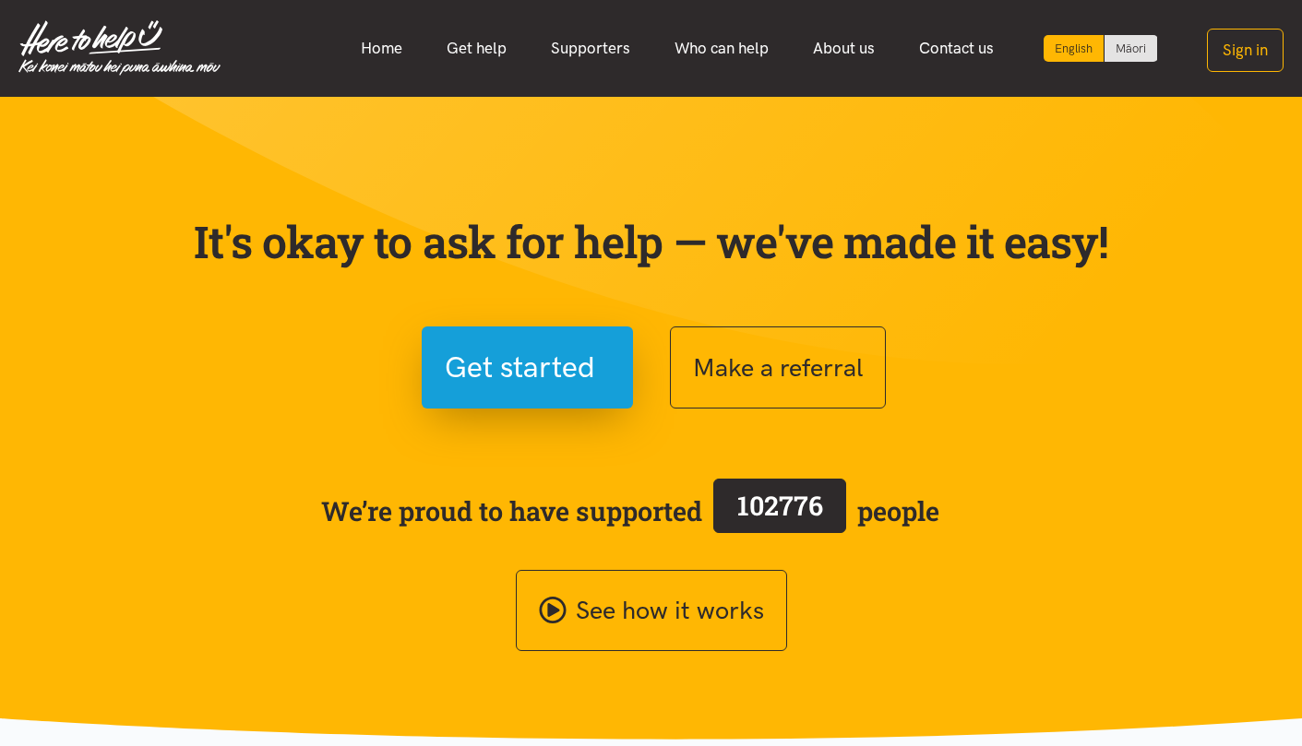 The width and height of the screenshot is (1302, 746). Describe the element at coordinates (1074, 48) in the screenshot. I see `div: Current language` at that location.